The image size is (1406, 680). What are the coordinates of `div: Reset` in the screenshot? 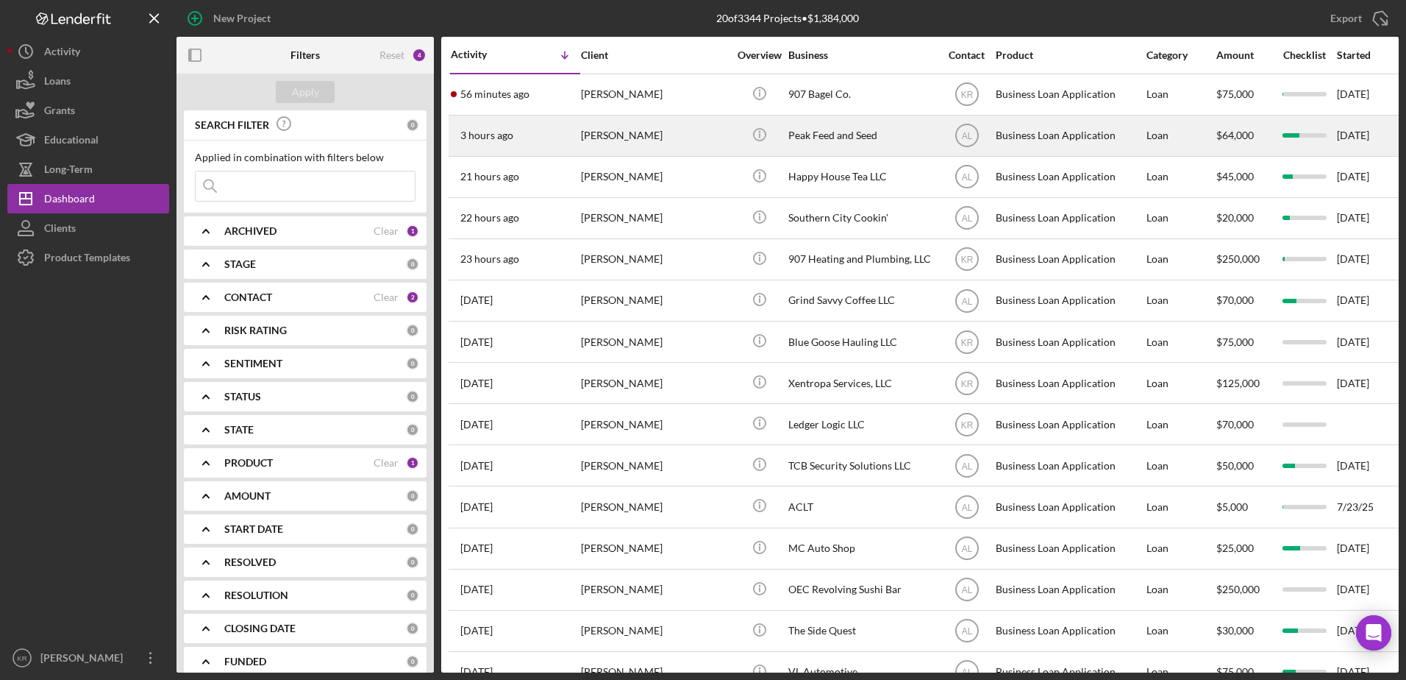 It's located at (392, 55).